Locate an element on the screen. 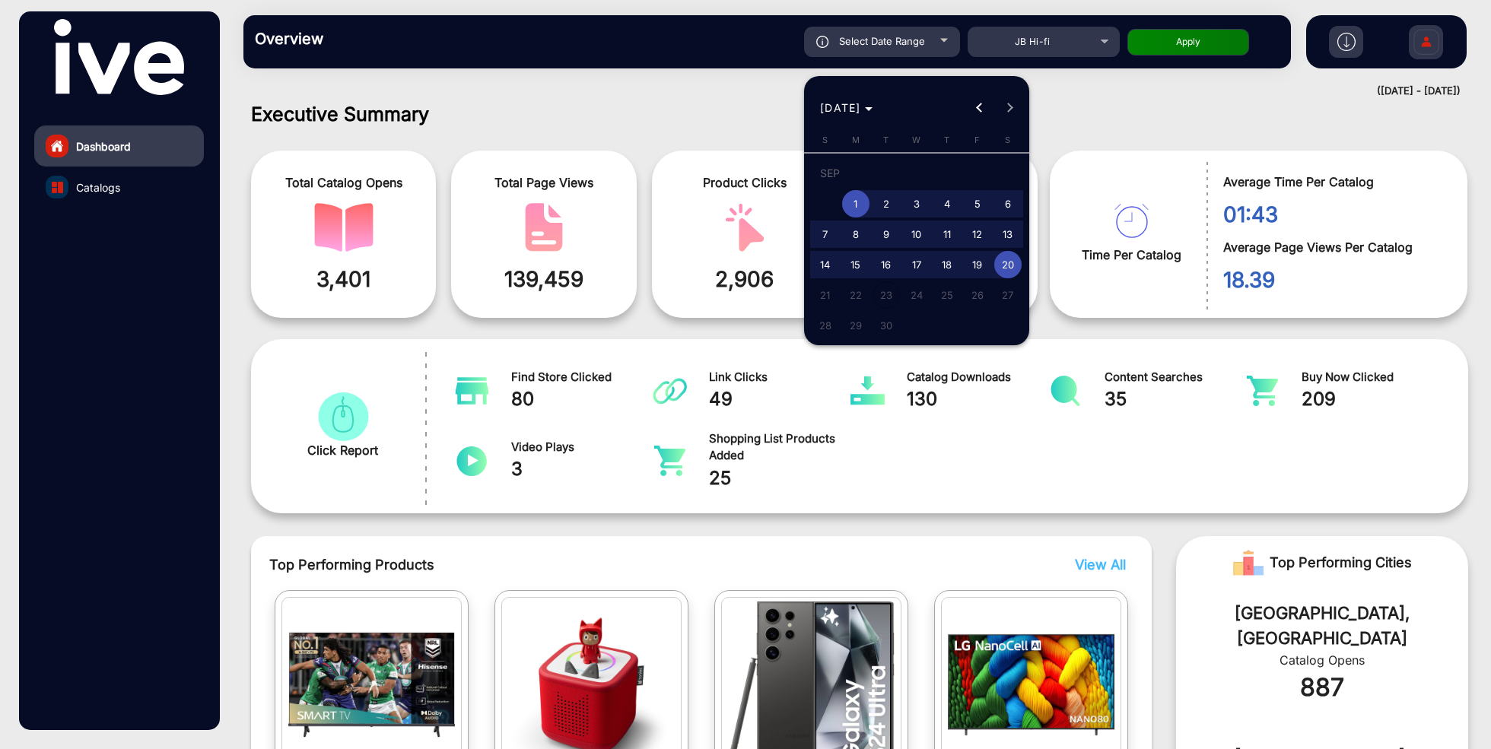 The height and width of the screenshot is (749, 1491). span: 10 is located at coordinates (916, 234).